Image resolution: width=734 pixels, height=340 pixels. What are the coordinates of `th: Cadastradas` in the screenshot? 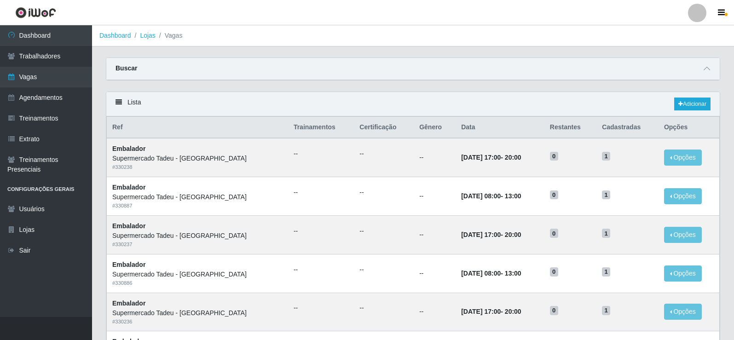 It's located at (627, 127).